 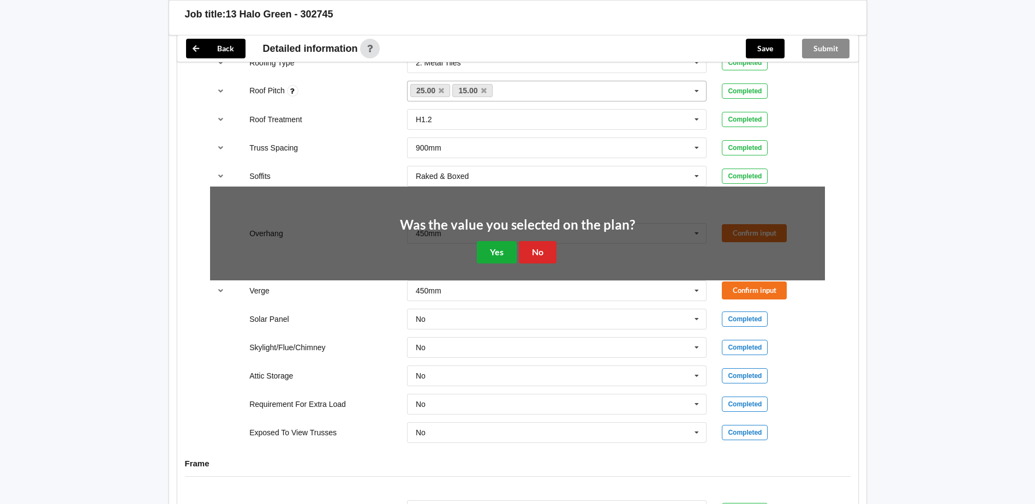 I want to click on label: Roofing Type, so click(x=272, y=63).